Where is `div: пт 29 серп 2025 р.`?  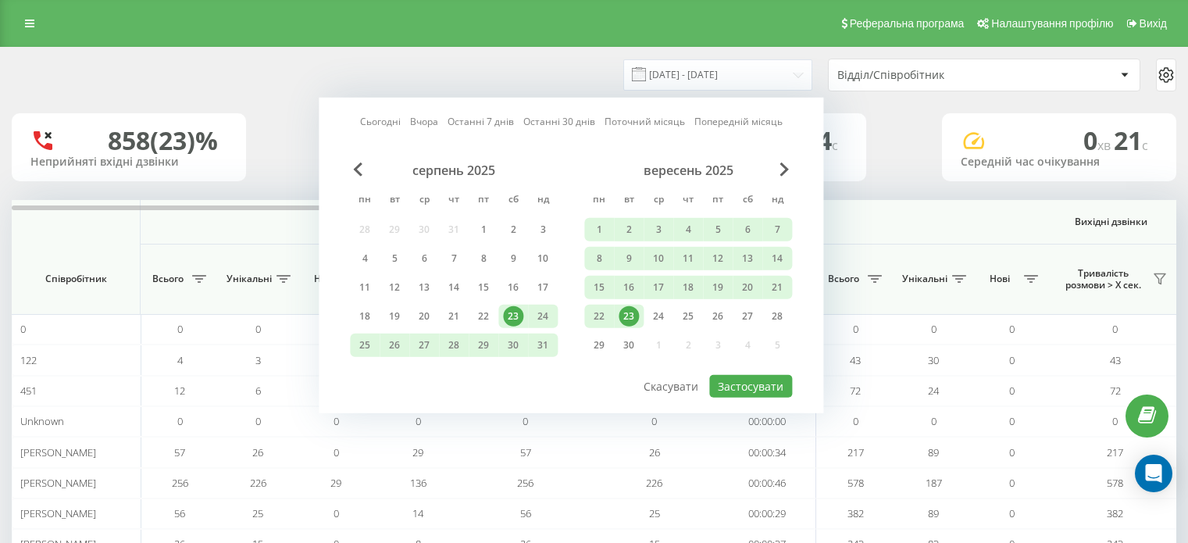
div: пт 29 серп 2025 р. is located at coordinates (484, 345).